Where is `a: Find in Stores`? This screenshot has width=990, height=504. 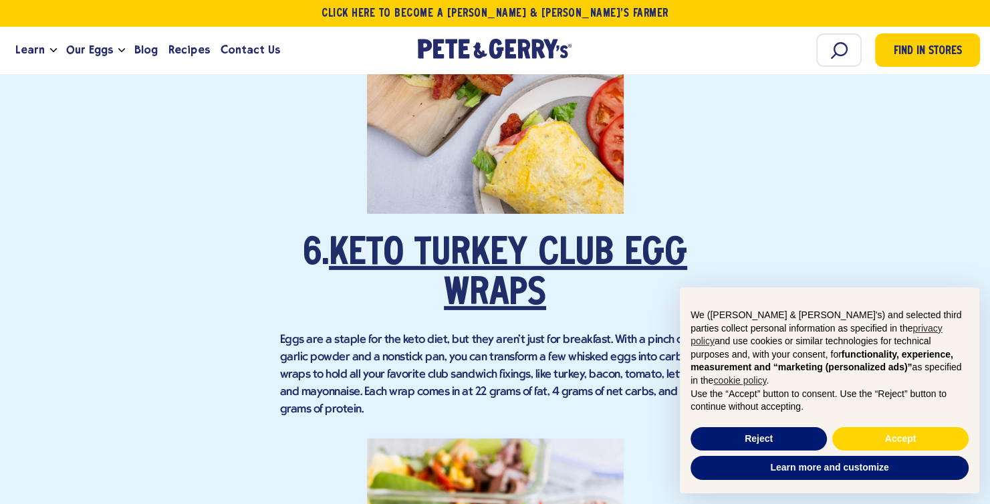
a: Find in Stores is located at coordinates (927, 50).